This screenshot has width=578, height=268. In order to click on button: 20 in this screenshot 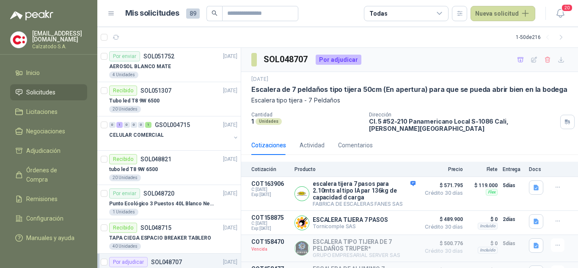, I will do `click(560, 14)`.